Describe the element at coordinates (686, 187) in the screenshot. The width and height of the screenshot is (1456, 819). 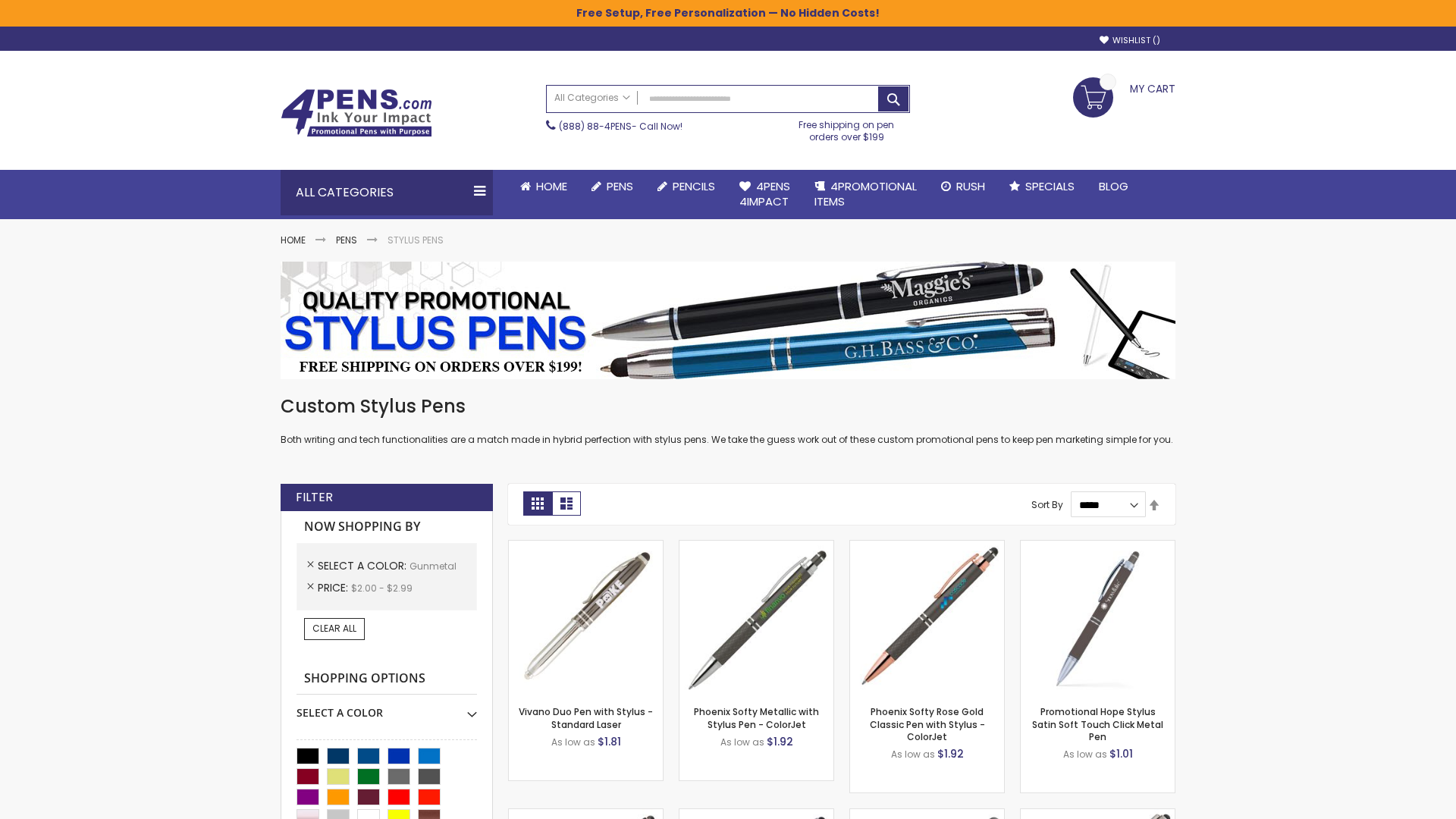
I see `a: Pencils` at that location.